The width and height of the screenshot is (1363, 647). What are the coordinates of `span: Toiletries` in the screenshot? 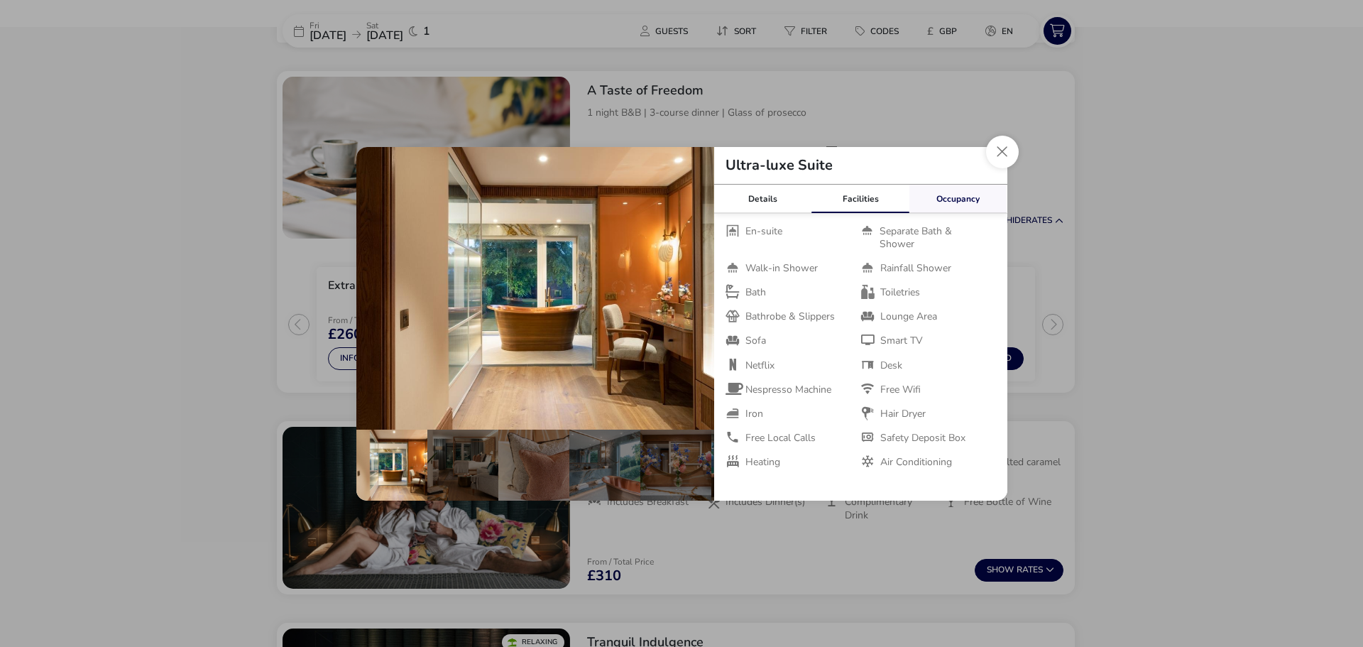 It's located at (900, 292).